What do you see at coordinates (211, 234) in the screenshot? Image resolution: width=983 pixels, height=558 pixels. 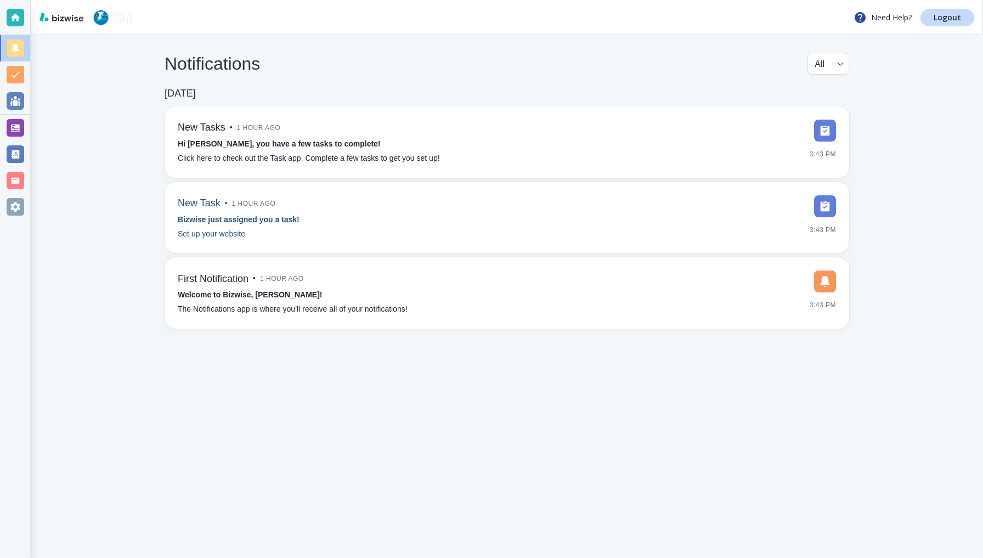 I see `p: Set up your website` at bounding box center [211, 234].